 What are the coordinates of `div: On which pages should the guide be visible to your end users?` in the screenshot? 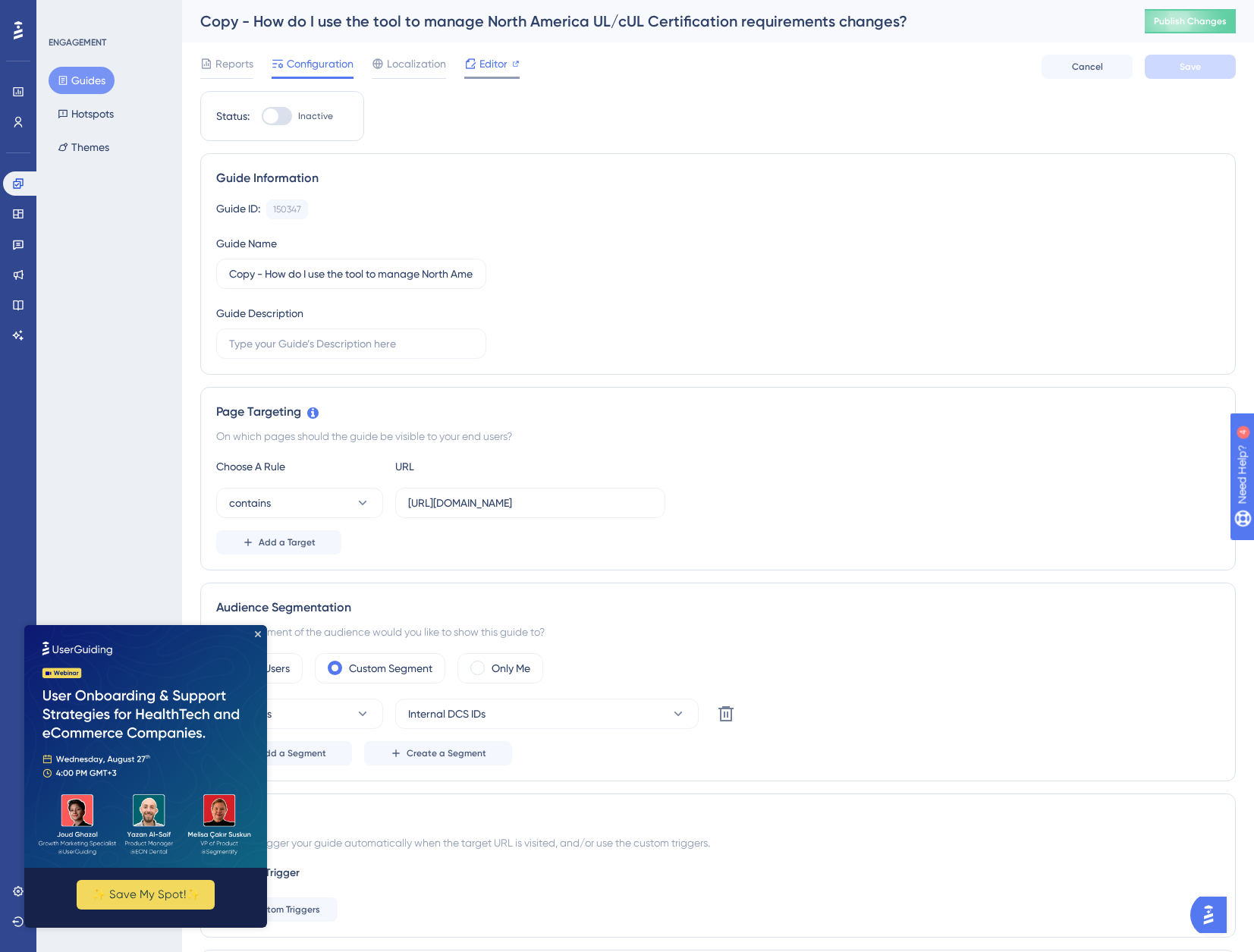 It's located at (718, 436).